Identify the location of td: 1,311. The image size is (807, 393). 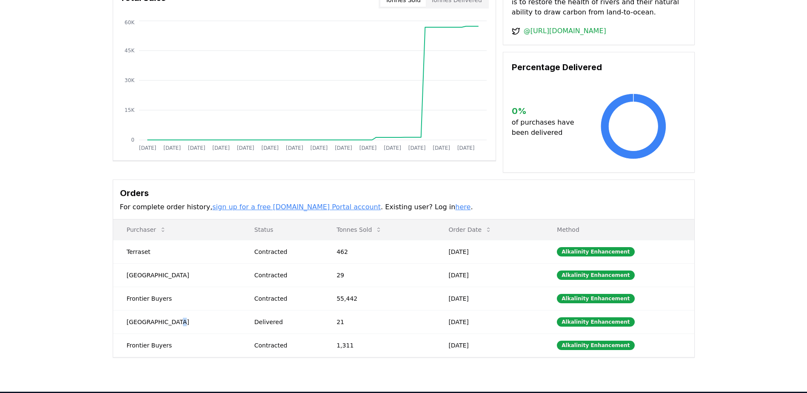
(379, 345).